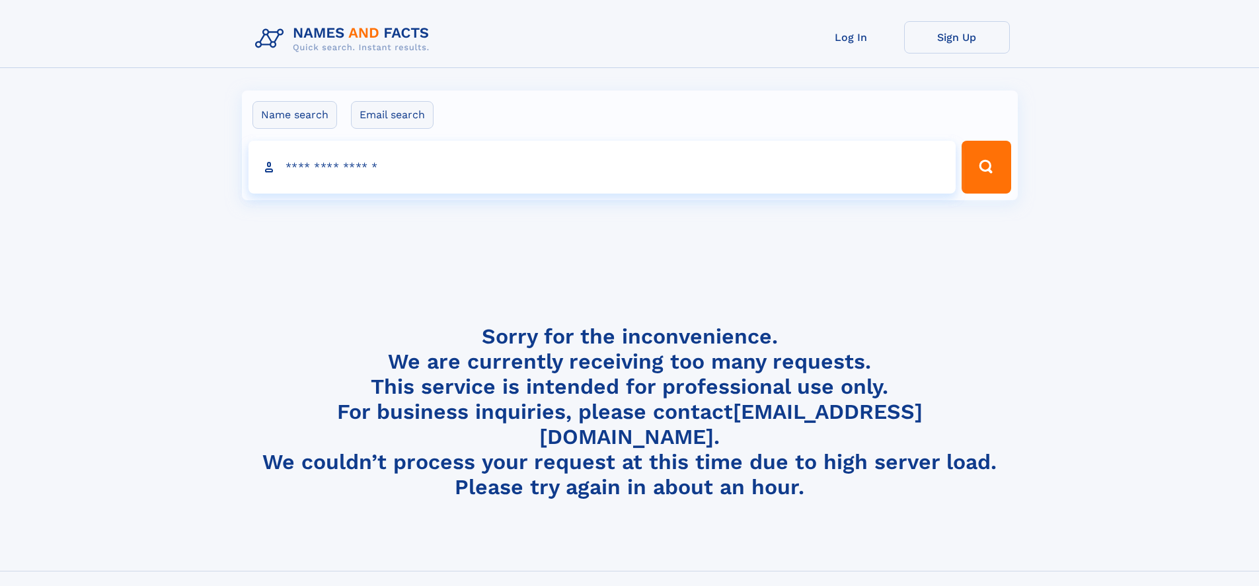  Describe the element at coordinates (345, 39) in the screenshot. I see `img: Logo Names and Facts` at that location.